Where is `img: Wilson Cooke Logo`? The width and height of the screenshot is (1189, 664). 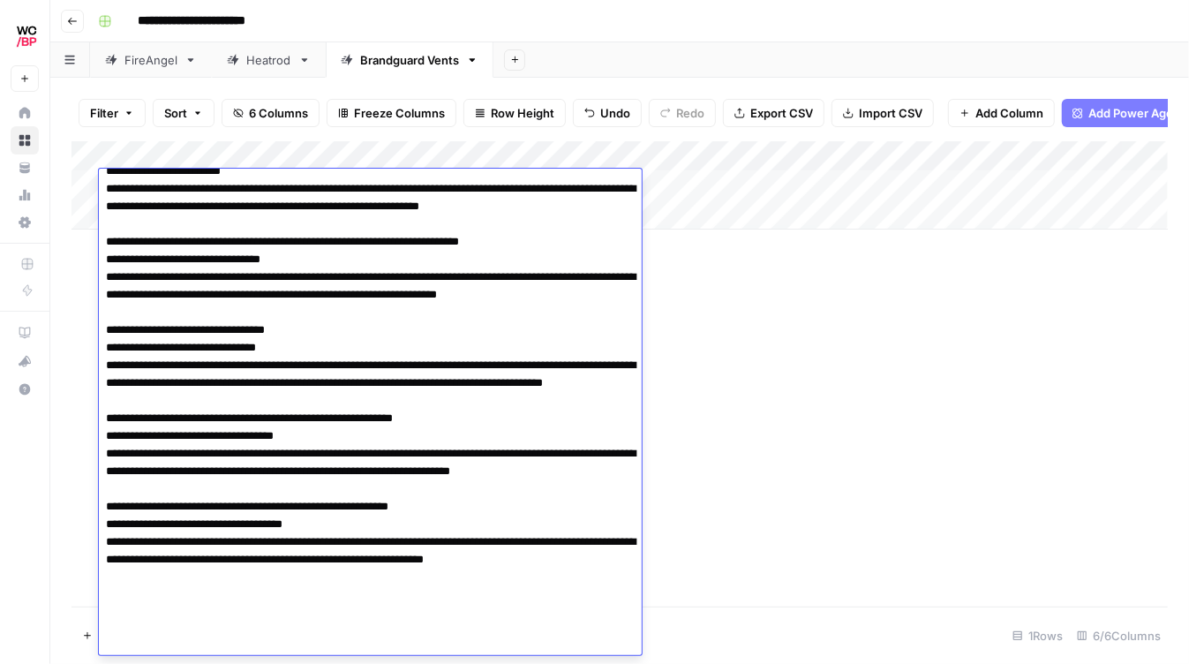 img: Wilson Cooke Logo is located at coordinates (26, 36).